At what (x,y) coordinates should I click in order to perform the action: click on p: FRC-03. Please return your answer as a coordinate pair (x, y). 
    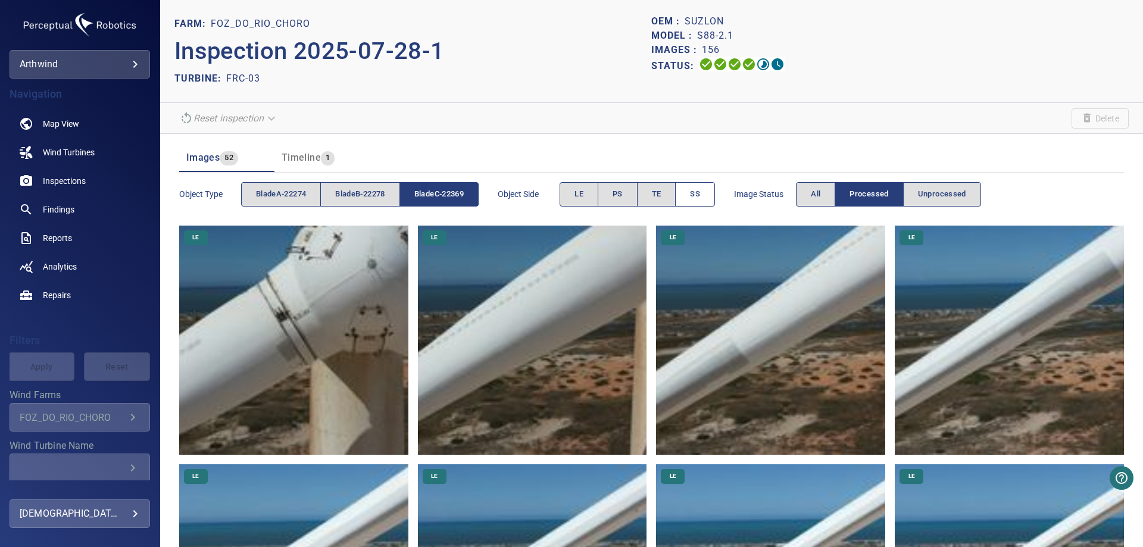
    Looking at the image, I should click on (243, 79).